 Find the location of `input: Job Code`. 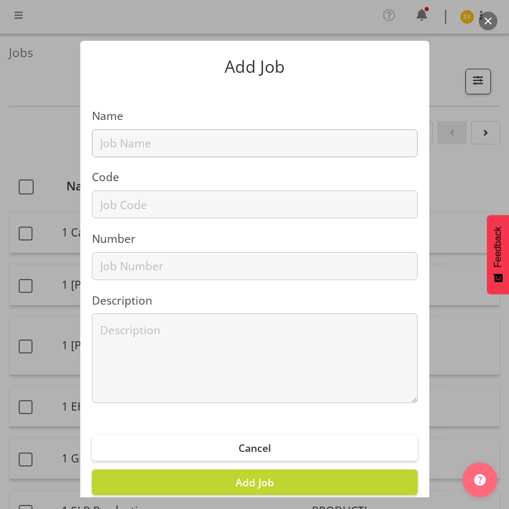

input: Job Code is located at coordinates (255, 204).